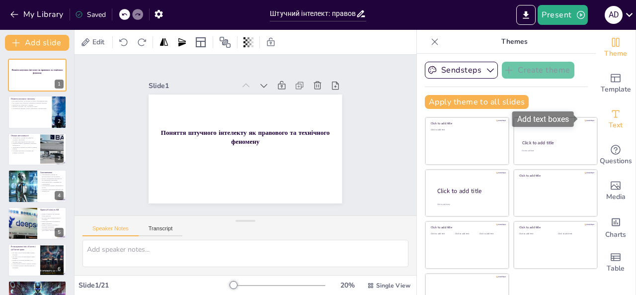 Image resolution: width=636 pixels, height=295 pixels. What do you see at coordinates (30, 108) in the screenshot?
I see `p: Розуміння ШІ важливе для його ефективного використання.` at bounding box center [30, 108].